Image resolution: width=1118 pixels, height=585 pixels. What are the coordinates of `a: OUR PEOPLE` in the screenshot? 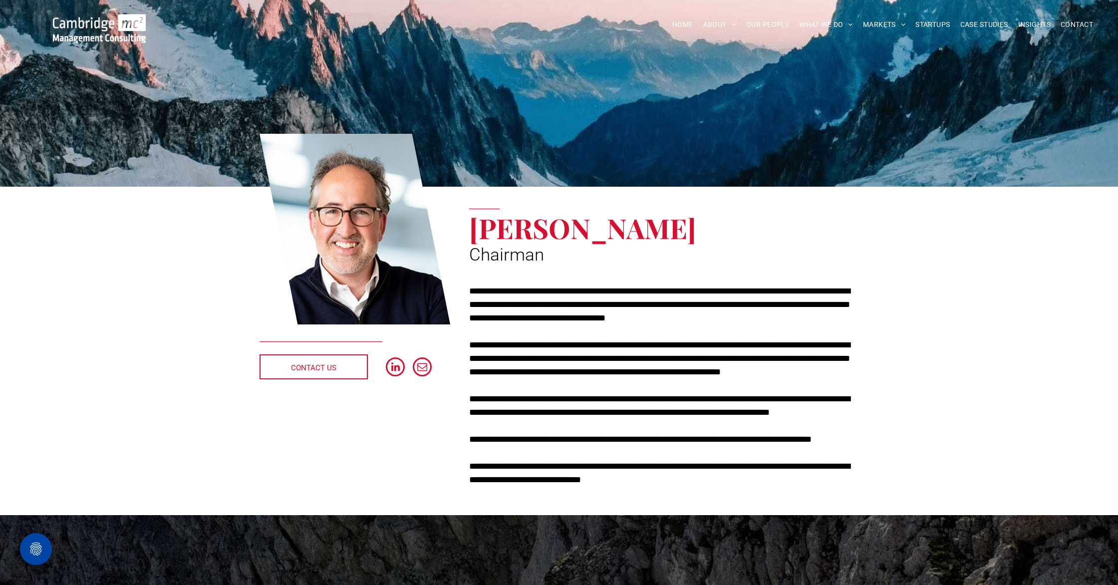 It's located at (768, 24).